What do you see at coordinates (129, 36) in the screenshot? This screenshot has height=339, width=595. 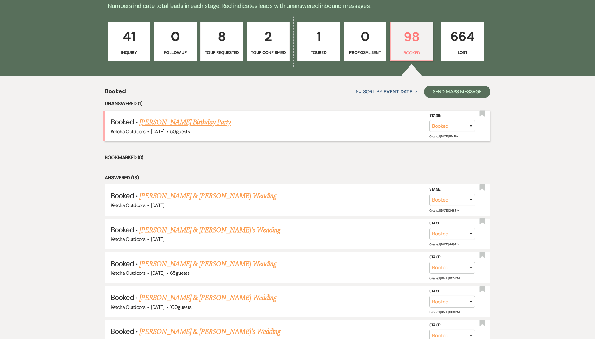 I see `p: 41` at bounding box center [129, 36].